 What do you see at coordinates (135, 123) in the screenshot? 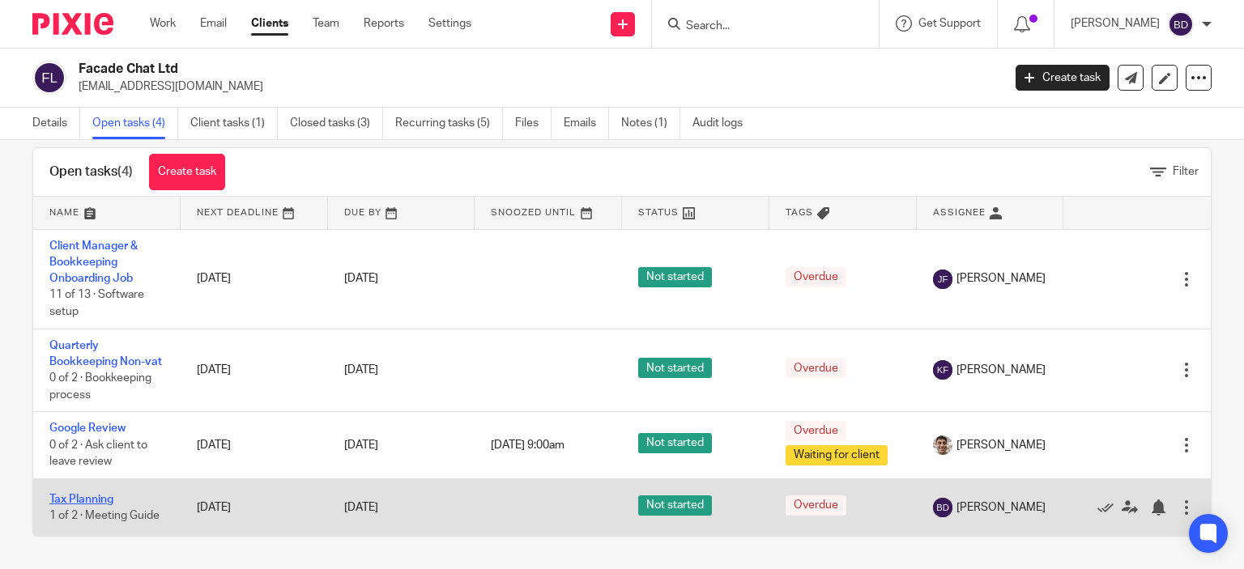
I see `a: Open tasks (4)` at bounding box center [135, 123].